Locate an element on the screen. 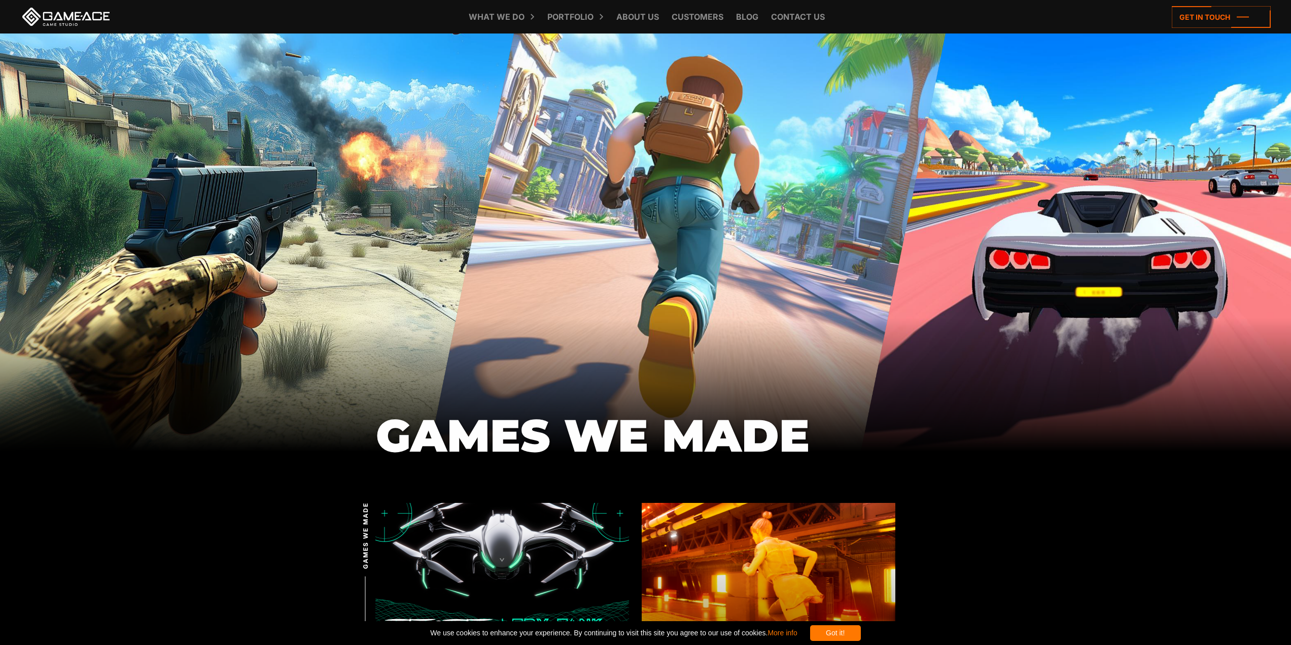  span: We use cookies to enhance your experience. By continuing to visit this site you agree to our use ... is located at coordinates (613, 632).